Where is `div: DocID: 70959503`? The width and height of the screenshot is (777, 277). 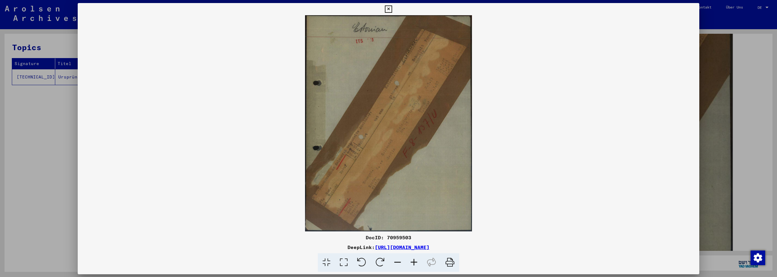
div: DocID: 70959503 is located at coordinates (389, 237).